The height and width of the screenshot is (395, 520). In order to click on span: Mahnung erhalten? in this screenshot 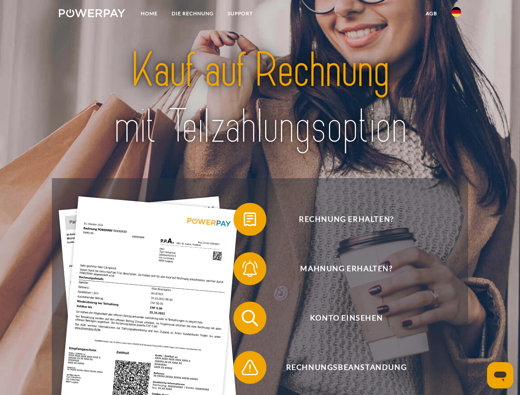, I will do `click(346, 269)`.